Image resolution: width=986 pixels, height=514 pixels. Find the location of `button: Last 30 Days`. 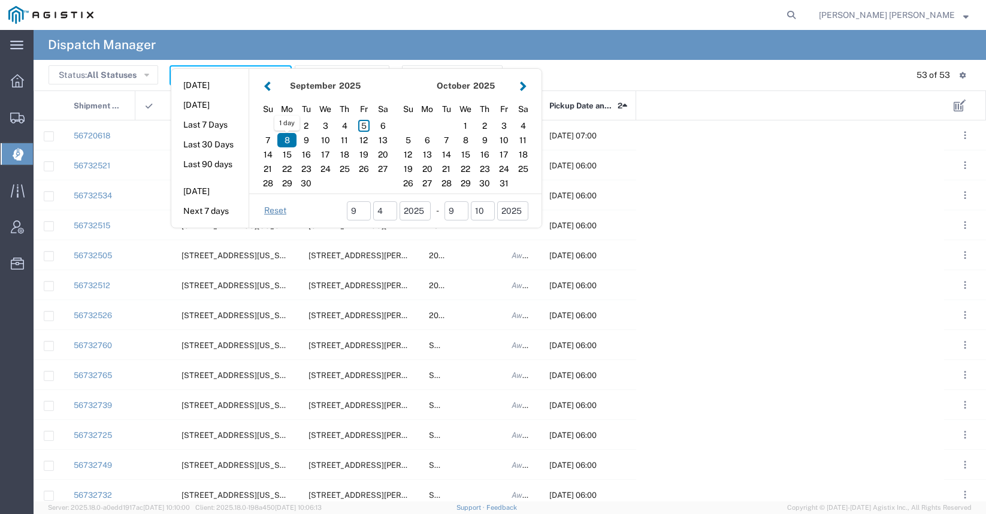

button: Last 30 Days is located at coordinates (210, 144).